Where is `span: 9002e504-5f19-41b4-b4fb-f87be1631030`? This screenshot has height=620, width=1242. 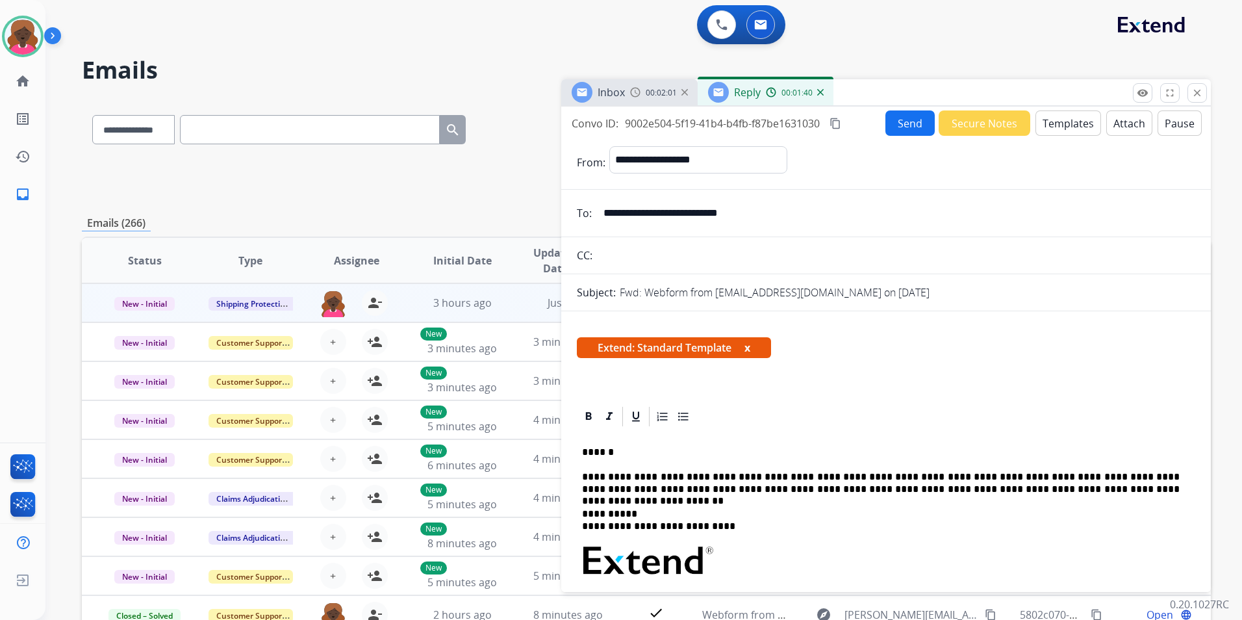 span: 9002e504-5f19-41b4-b4fb-f87be1631030 is located at coordinates (723, 123).